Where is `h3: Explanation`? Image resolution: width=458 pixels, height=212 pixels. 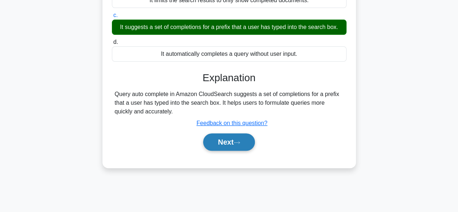
h3: Explanation is located at coordinates (229, 78).